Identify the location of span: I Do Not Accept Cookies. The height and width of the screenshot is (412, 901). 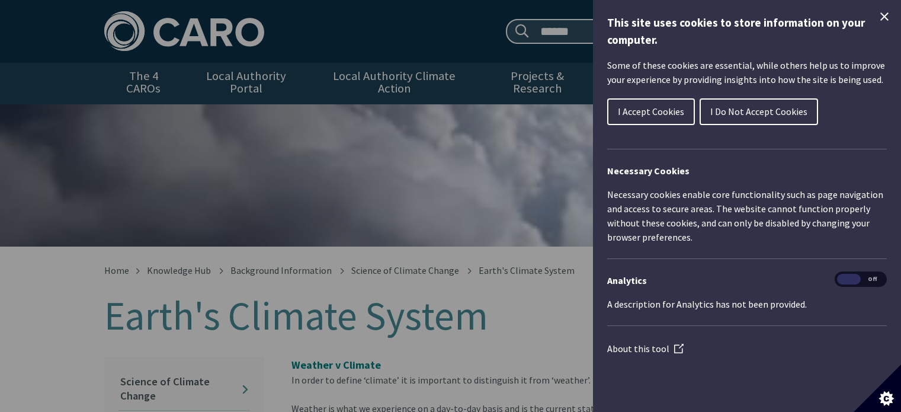
(759, 111).